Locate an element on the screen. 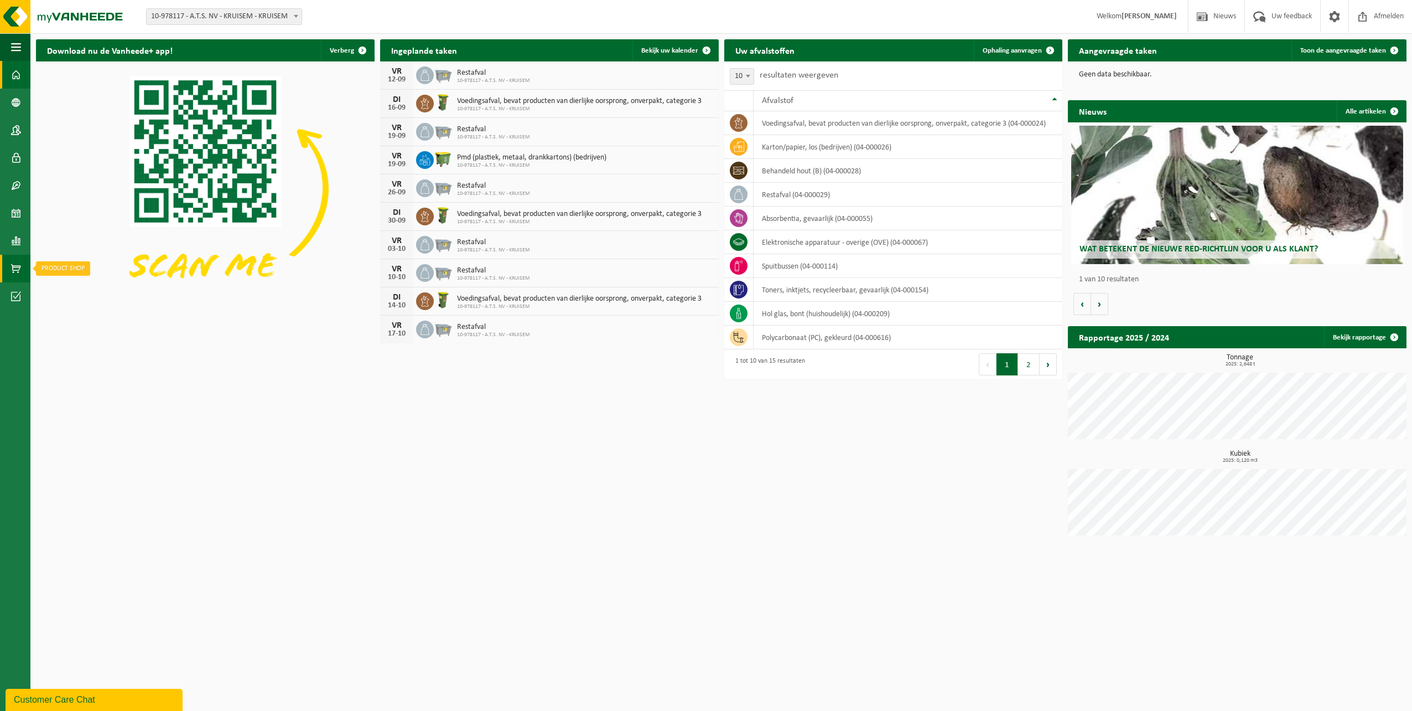  td: absorbentia, gevaarlijk (04-000055) is located at coordinates (908, 218).